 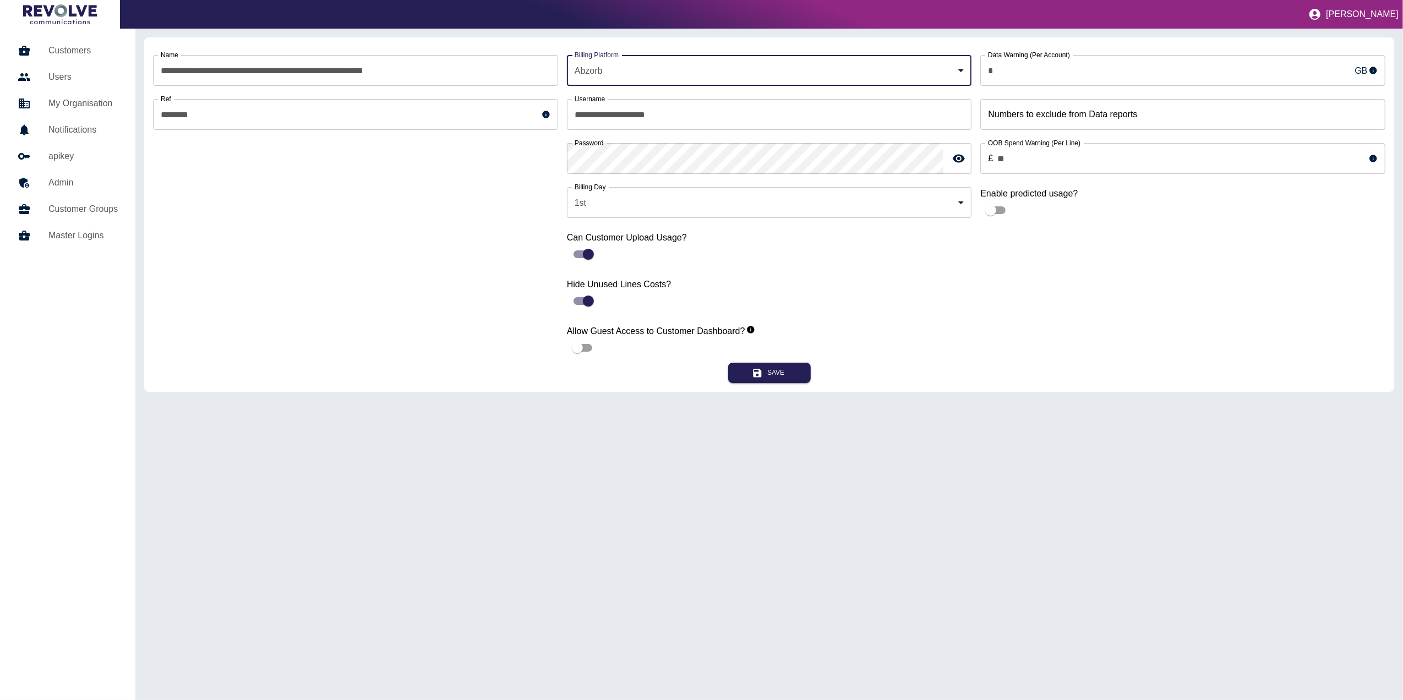 I want to click on a: Admin, so click(x=68, y=183).